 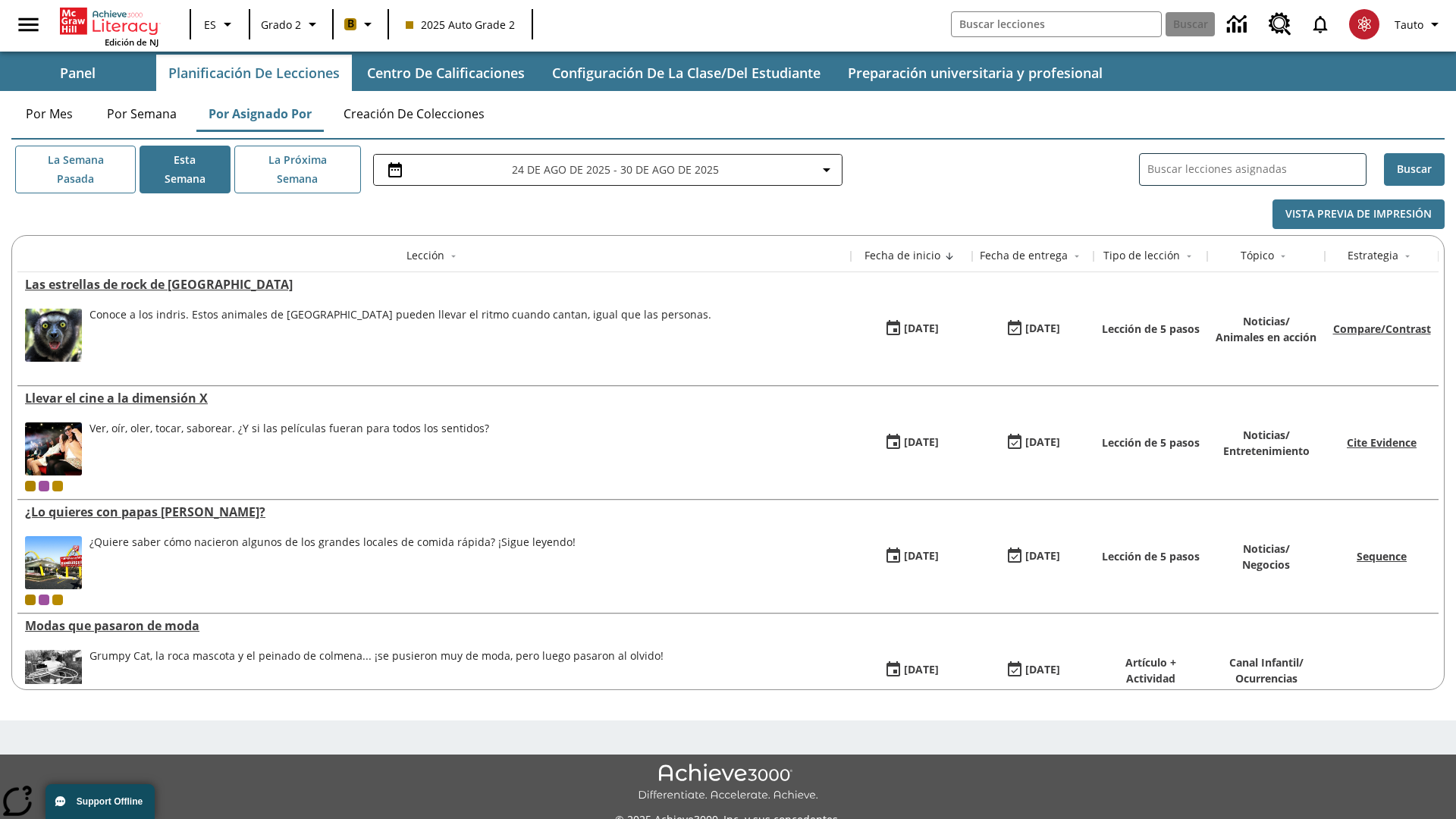 What do you see at coordinates (260, 114) in the screenshot?
I see `button: Por asignado por` at bounding box center [260, 114].